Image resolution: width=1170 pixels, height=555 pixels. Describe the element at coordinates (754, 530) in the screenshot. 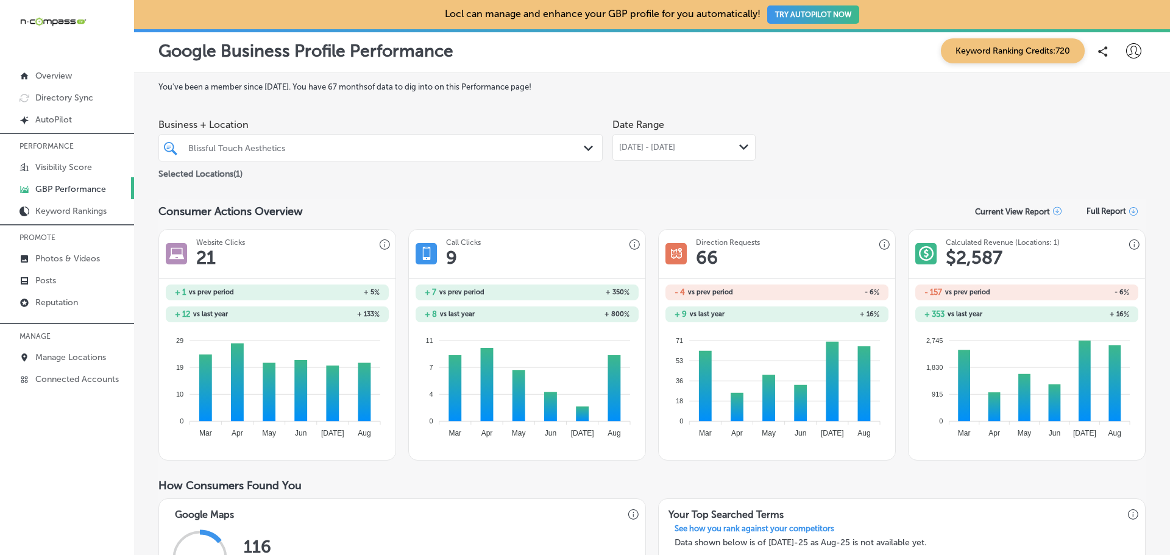

I see `a: See how you rank against your competitors` at that location.